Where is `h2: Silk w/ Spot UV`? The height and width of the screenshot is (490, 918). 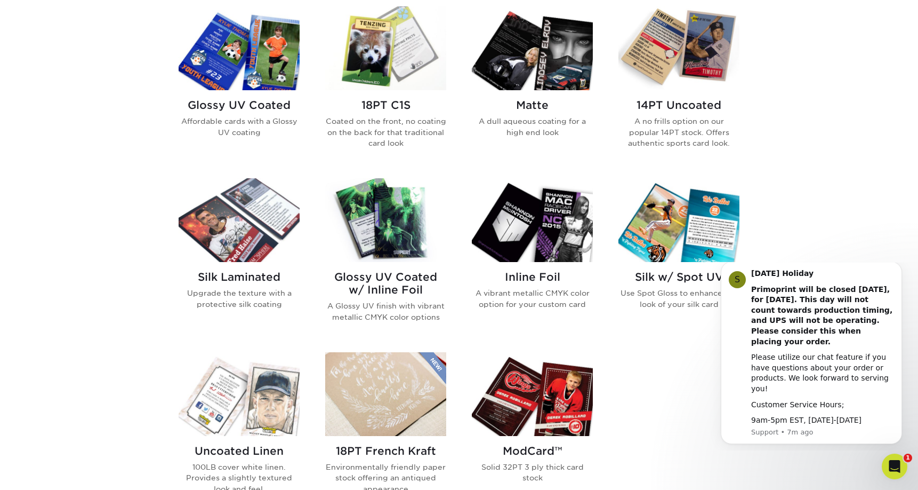 h2: Silk w/ Spot UV is located at coordinates (679, 277).